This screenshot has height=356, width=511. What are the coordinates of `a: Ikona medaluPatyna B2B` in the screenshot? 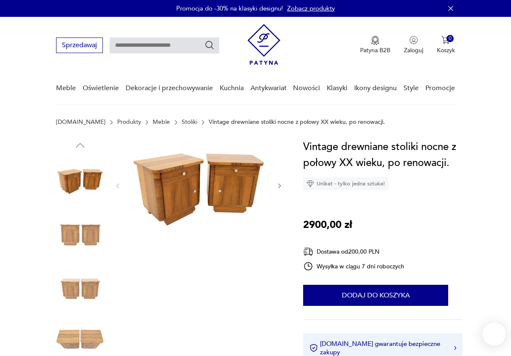 It's located at (375, 45).